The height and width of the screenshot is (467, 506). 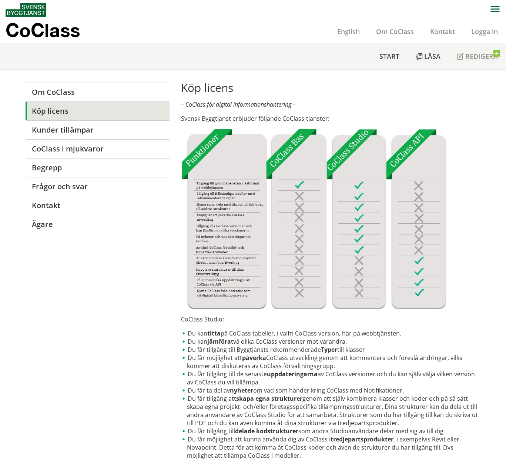 I want to click on a: Kunder tillämpar, so click(x=97, y=130).